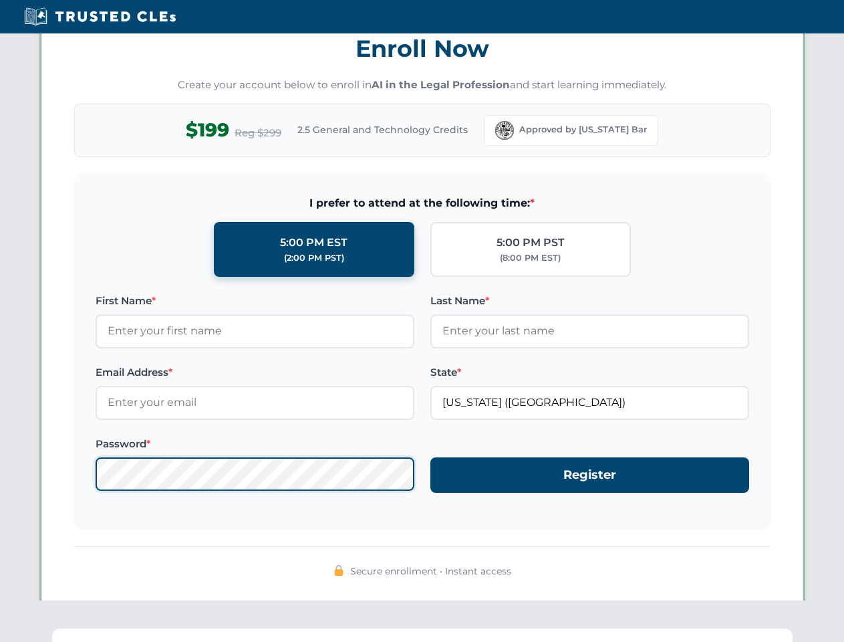 This screenshot has width=844, height=642. Describe the element at coordinates (422, 85) in the screenshot. I see `p: Create your account below to enroll in and start learning immediately.` at that location.